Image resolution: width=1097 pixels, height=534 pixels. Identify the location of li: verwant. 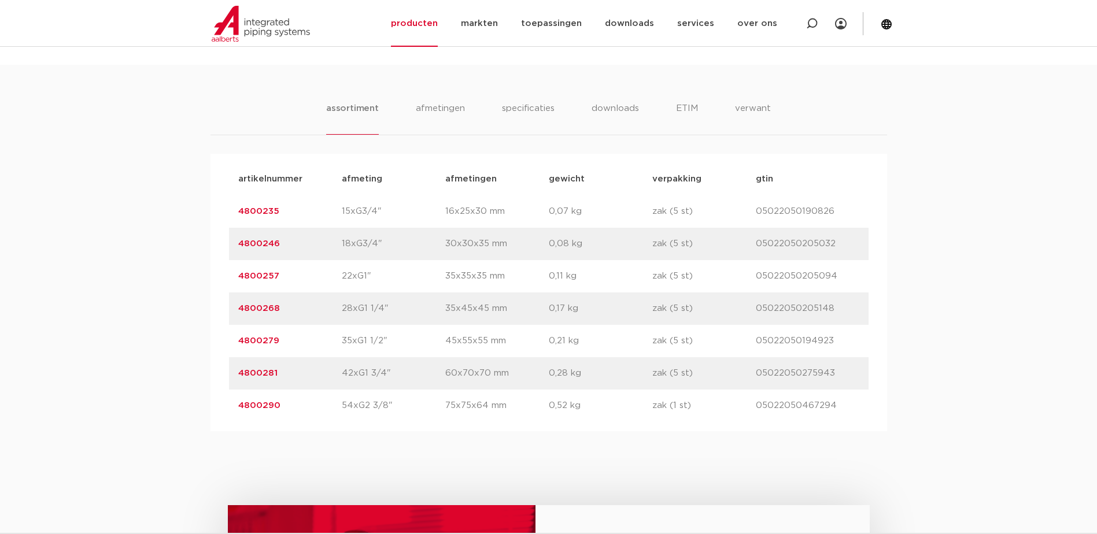
(753, 118).